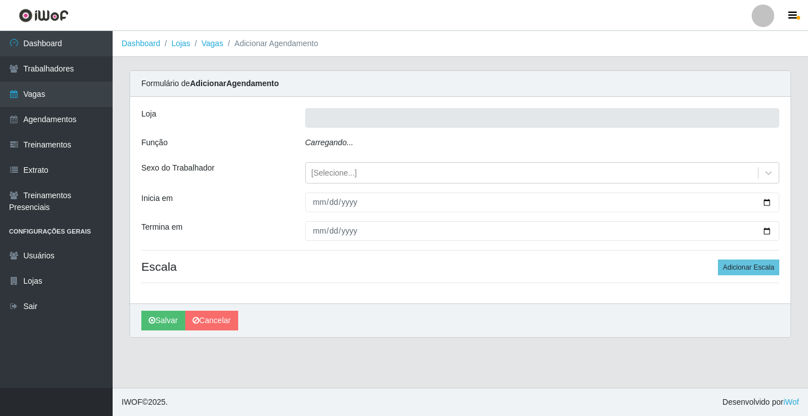  I want to click on label: Sexo do Trabalhador, so click(178, 168).